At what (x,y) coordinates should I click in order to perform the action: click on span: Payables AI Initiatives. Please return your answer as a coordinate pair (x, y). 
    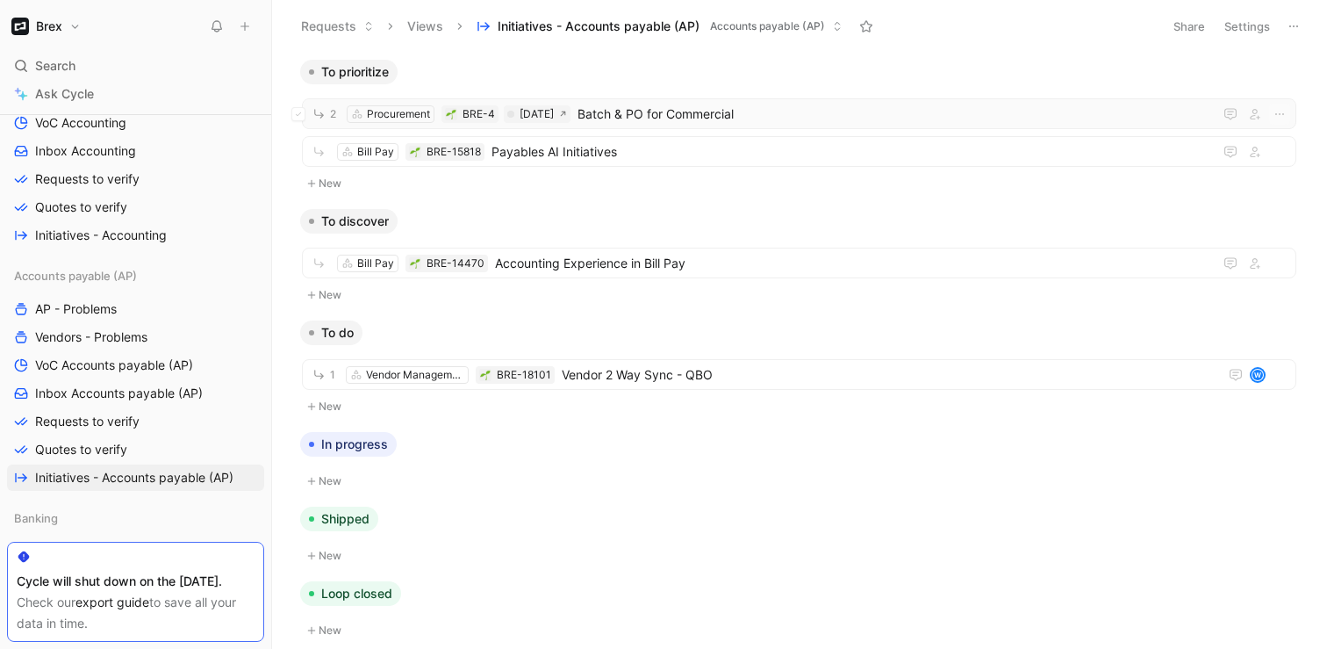
    Looking at the image, I should click on (849, 152).